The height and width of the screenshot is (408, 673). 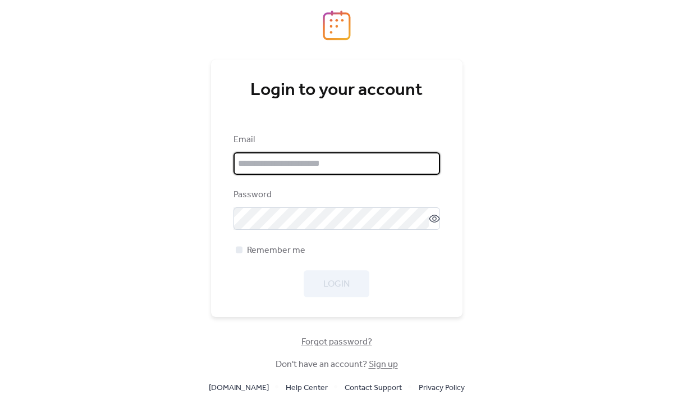 I want to click on a: Contact Support, so click(x=373, y=387).